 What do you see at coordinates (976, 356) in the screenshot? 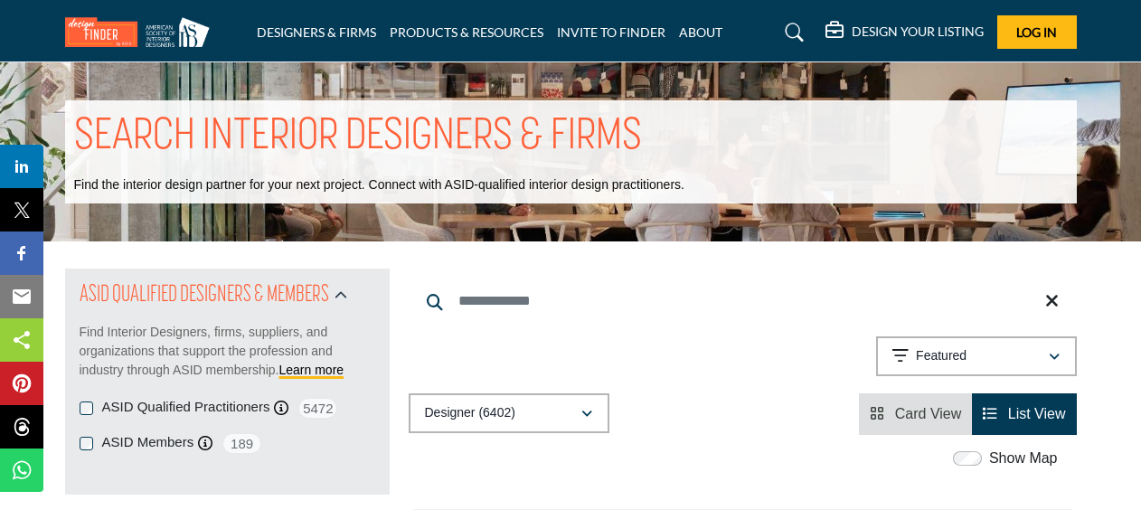
I see `button: Featured` at bounding box center [976, 356].